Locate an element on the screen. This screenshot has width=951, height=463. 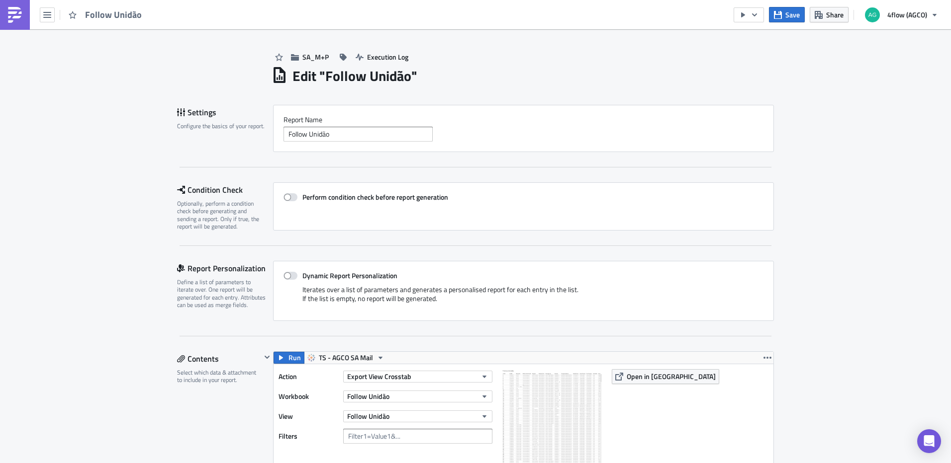
button: Run is located at coordinates (289, 358).